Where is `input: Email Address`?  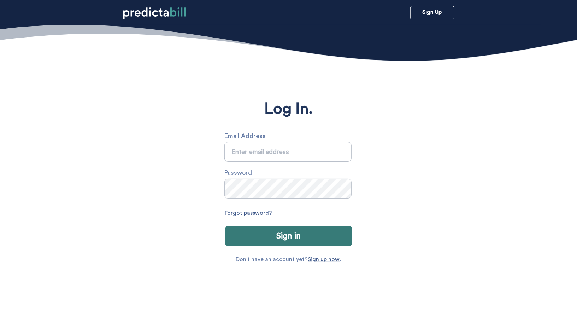 input: Email Address is located at coordinates (288, 152).